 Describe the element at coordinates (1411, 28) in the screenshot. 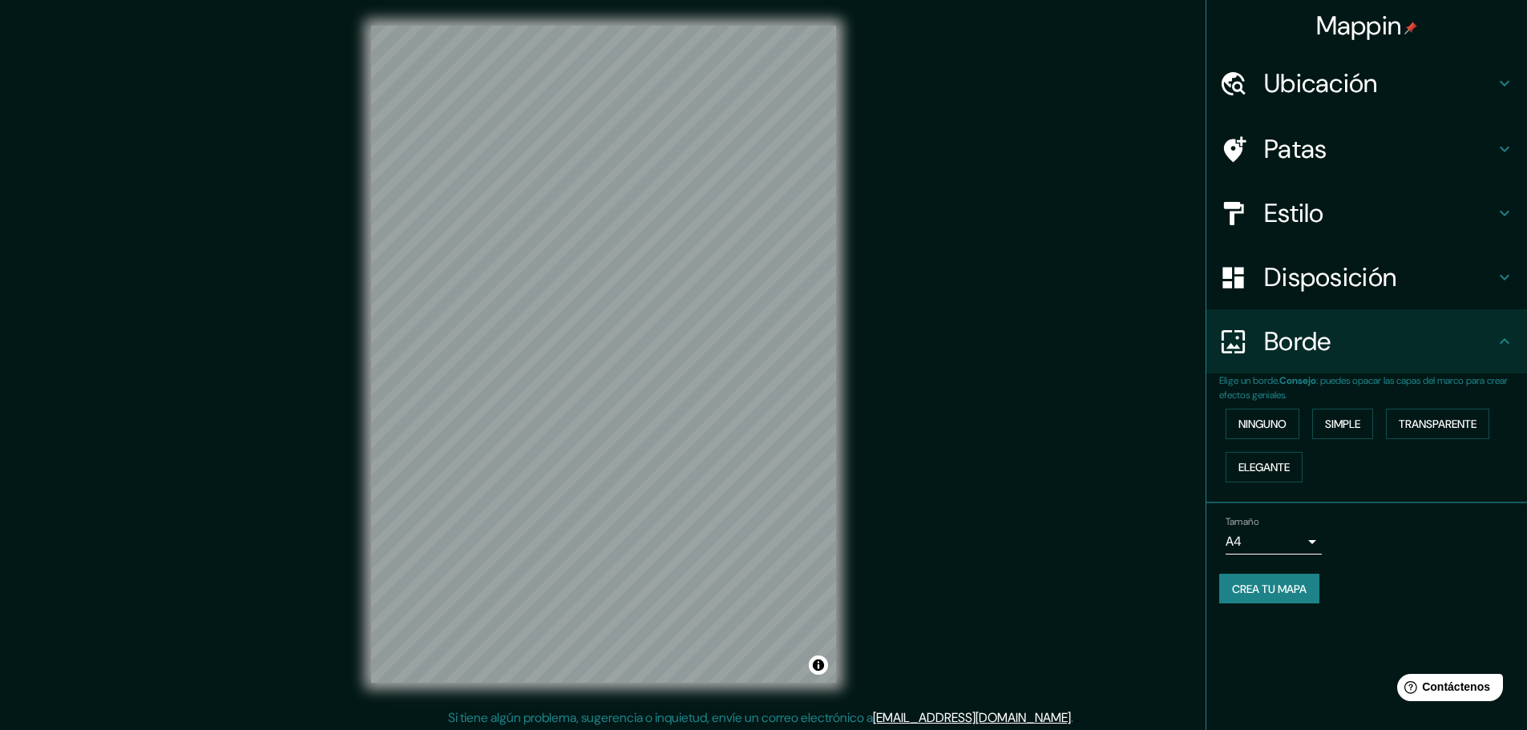

I see `img: pin-icon.png` at that location.